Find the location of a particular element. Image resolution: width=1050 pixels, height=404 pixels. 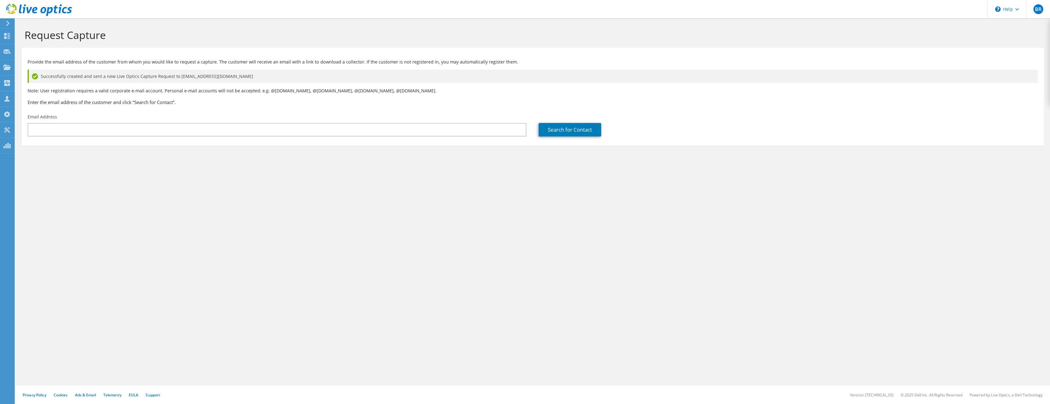

li: Powered by Live Optics, a Dell Technology is located at coordinates (1006, 395).